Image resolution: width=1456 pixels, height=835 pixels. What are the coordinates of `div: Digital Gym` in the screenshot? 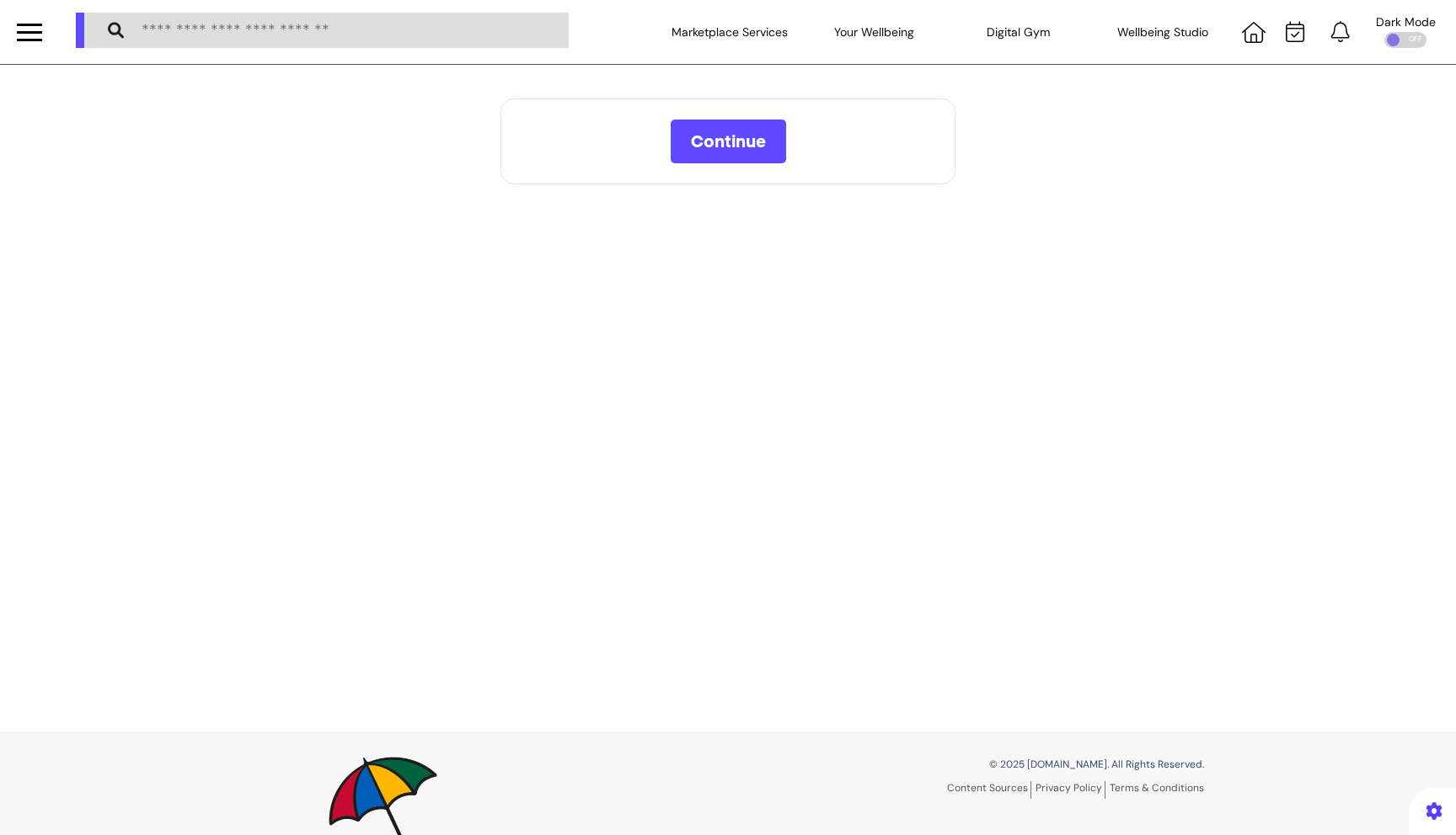 It's located at (1017, 32).